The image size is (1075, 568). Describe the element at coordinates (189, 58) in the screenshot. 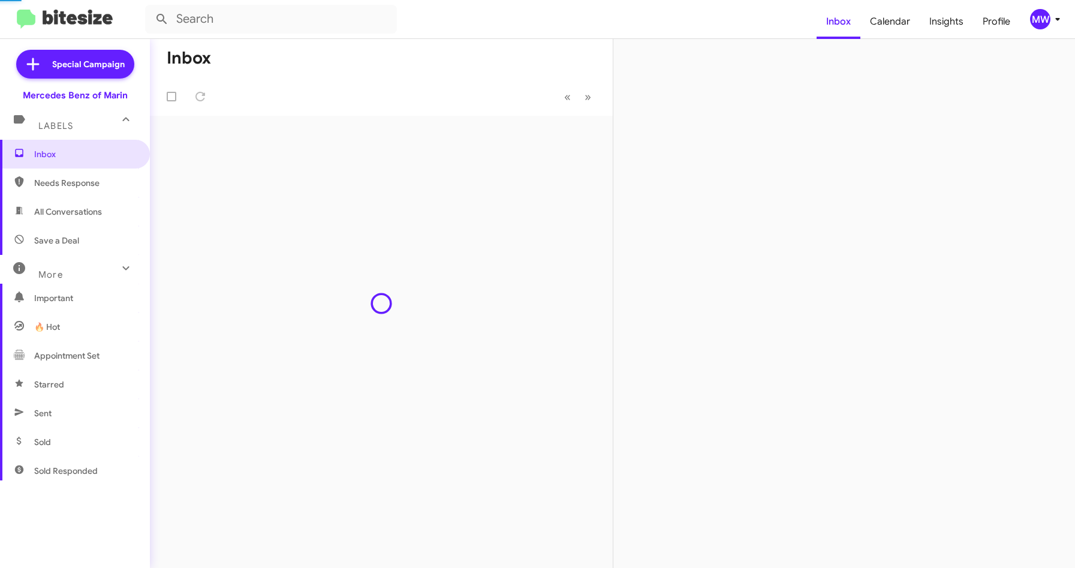

I see `h1: Inbox` at that location.